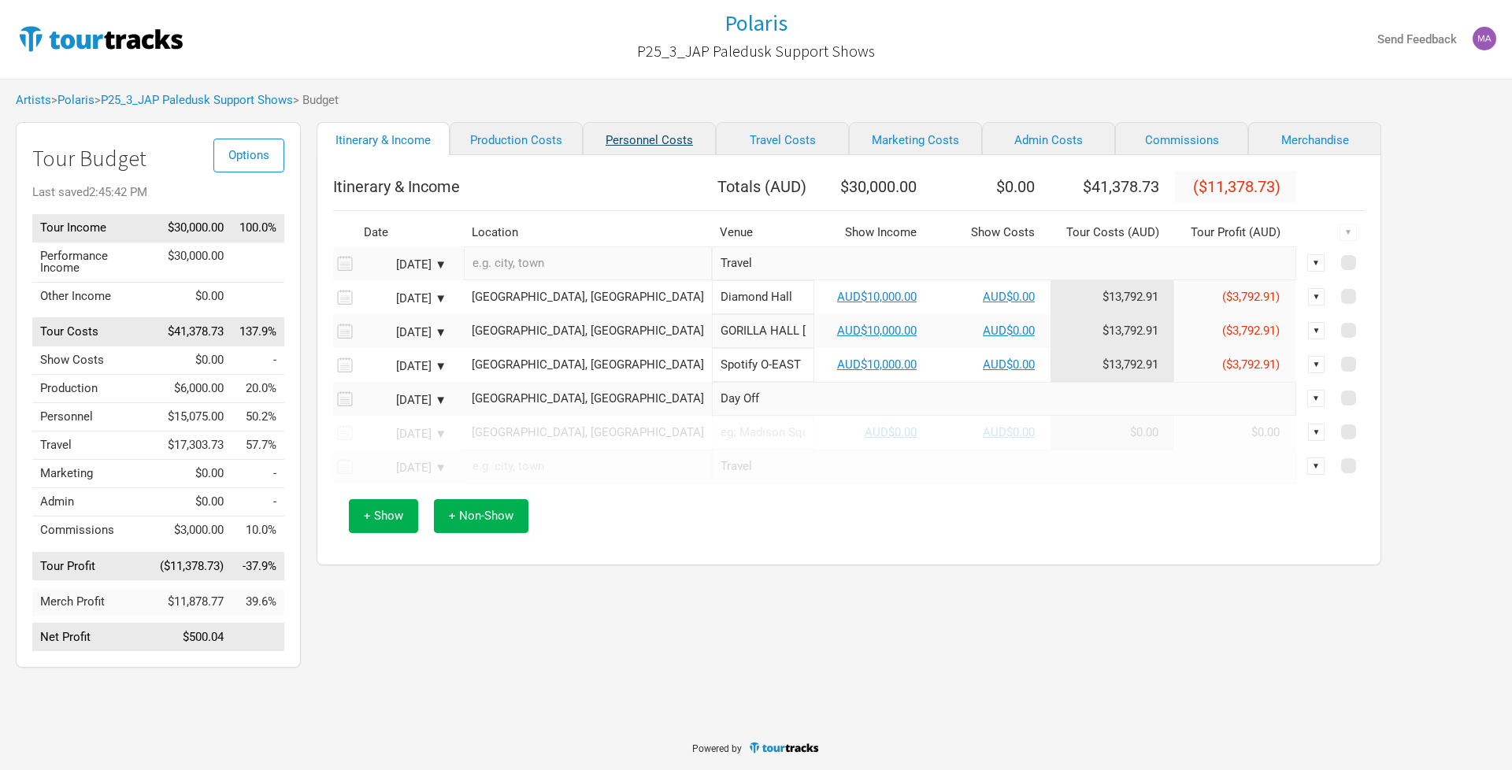 Image resolution: width=1512 pixels, height=770 pixels. I want to click on td: Tour Income, so click(92, 228).